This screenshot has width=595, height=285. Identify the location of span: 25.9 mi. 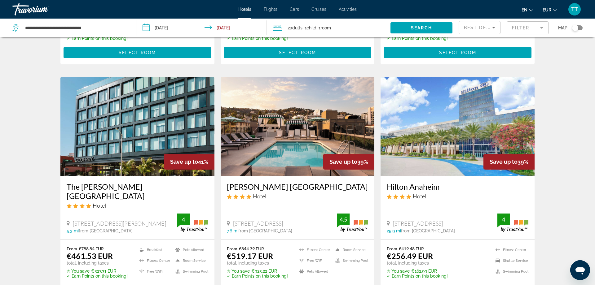
(394, 231).